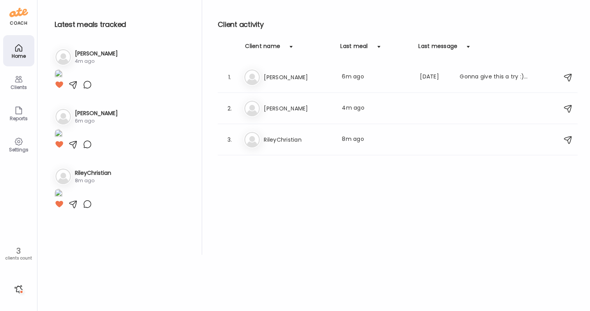 This screenshot has width=590, height=311. What do you see at coordinates (230, 140) in the screenshot?
I see `div: 3.` at bounding box center [230, 140].